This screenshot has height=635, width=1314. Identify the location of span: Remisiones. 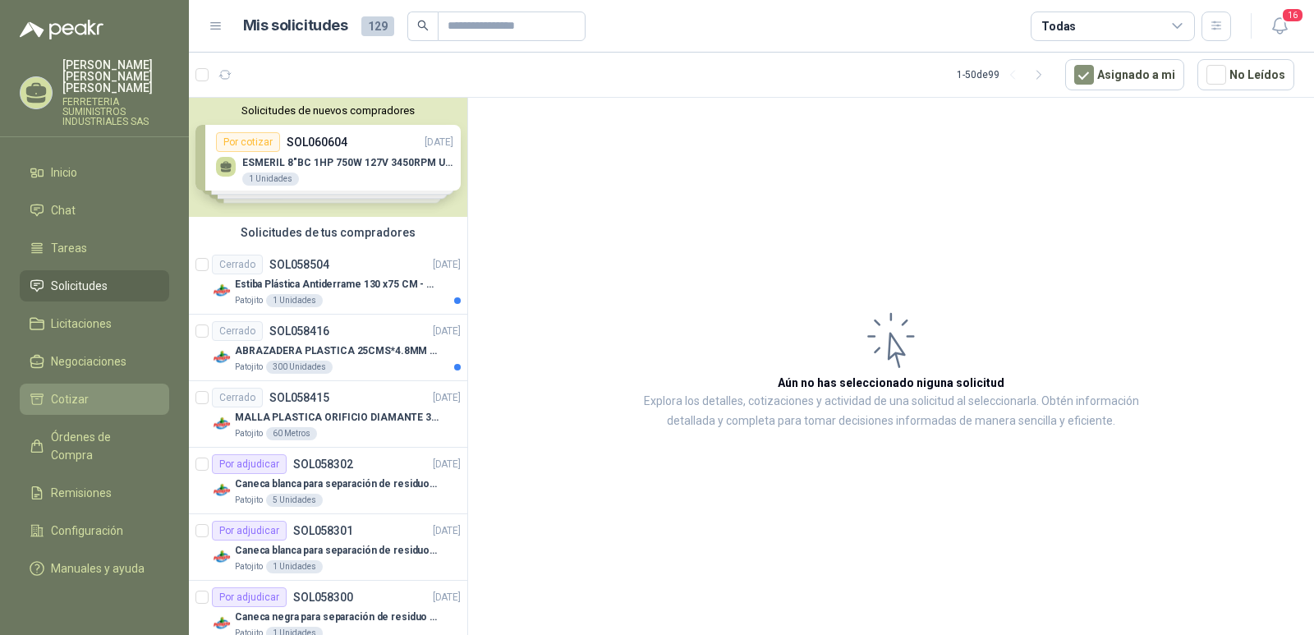
(81, 493).